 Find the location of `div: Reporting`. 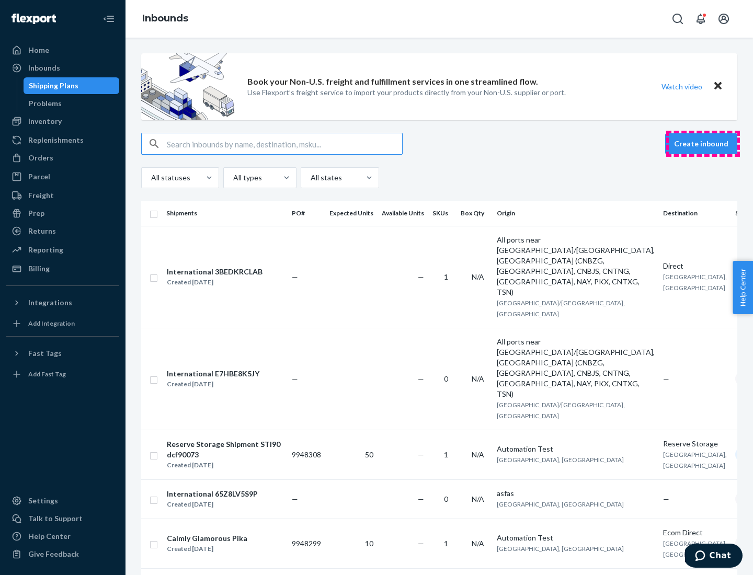

div: Reporting is located at coordinates (45, 250).